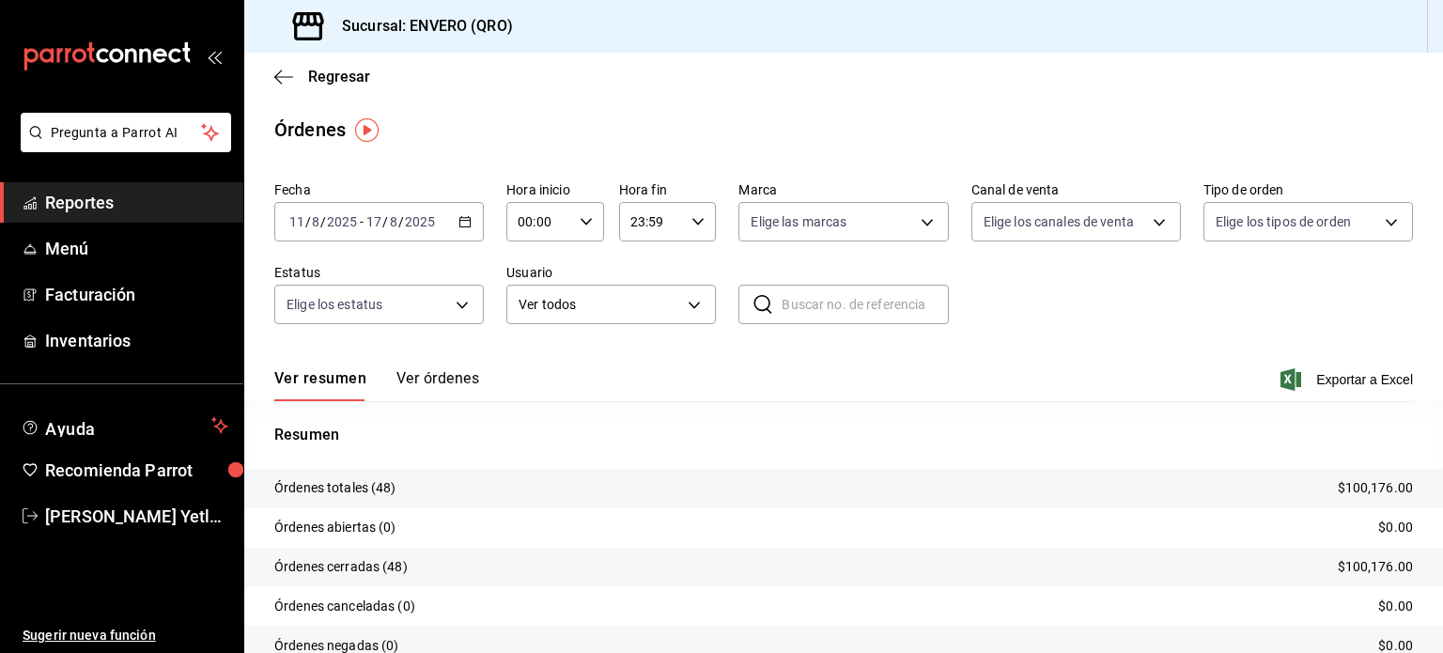 Image resolution: width=1443 pixels, height=653 pixels. Describe the element at coordinates (377, 385) in the screenshot. I see `div: navigation tabs` at that location.